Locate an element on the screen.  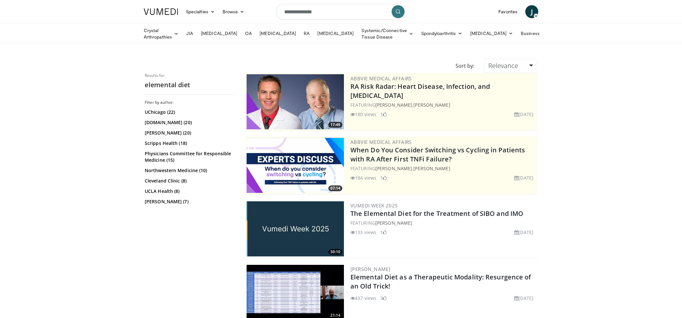
li: 437 views is located at coordinates (364, 298).